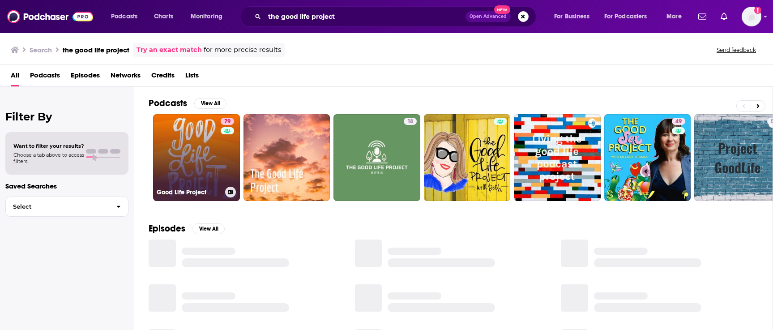 This screenshot has height=330, width=773. What do you see at coordinates (187, 228) in the screenshot?
I see `a: EpisodesView All` at bounding box center [187, 228].